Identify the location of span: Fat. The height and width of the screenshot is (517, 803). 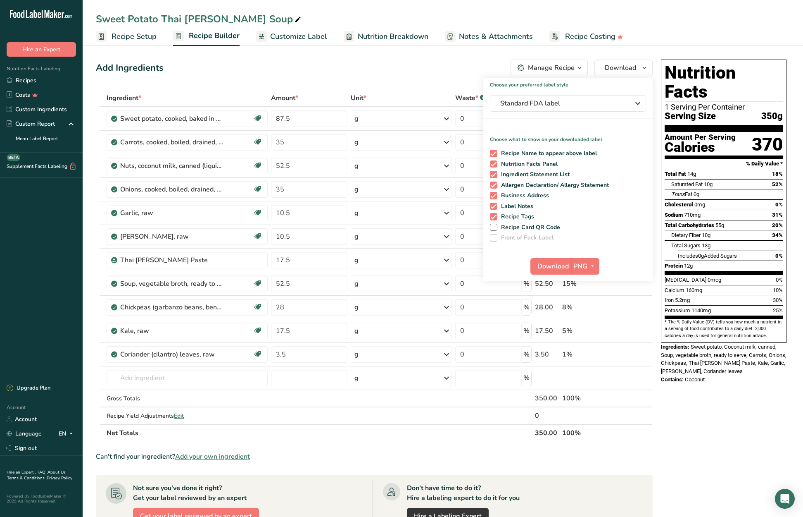
(682, 194).